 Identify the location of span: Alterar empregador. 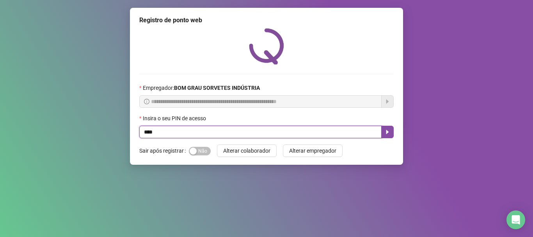
(313, 151).